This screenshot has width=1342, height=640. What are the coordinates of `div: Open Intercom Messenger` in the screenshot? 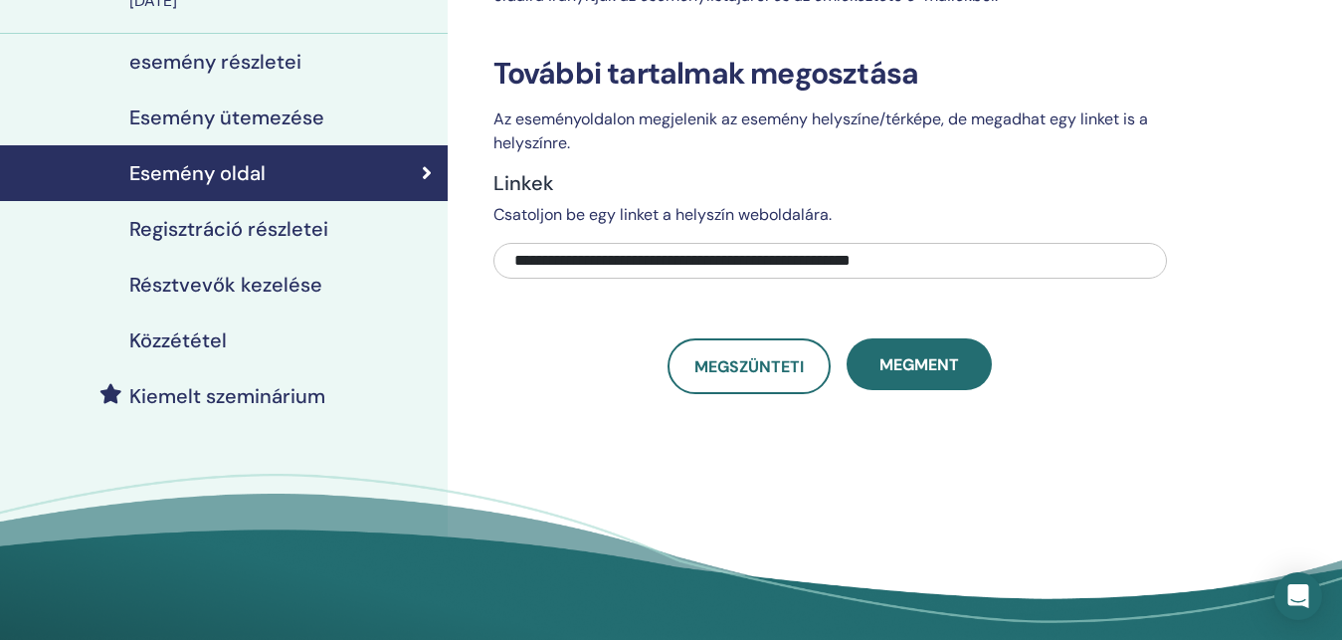 It's located at (1298, 596).